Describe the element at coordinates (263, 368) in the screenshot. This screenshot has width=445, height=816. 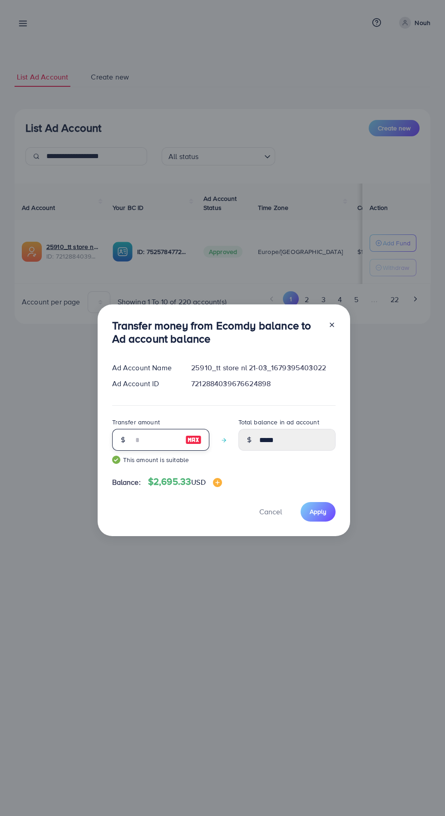
I see `div: 25910_tt store nl 21-03_1679395403022` at that location.